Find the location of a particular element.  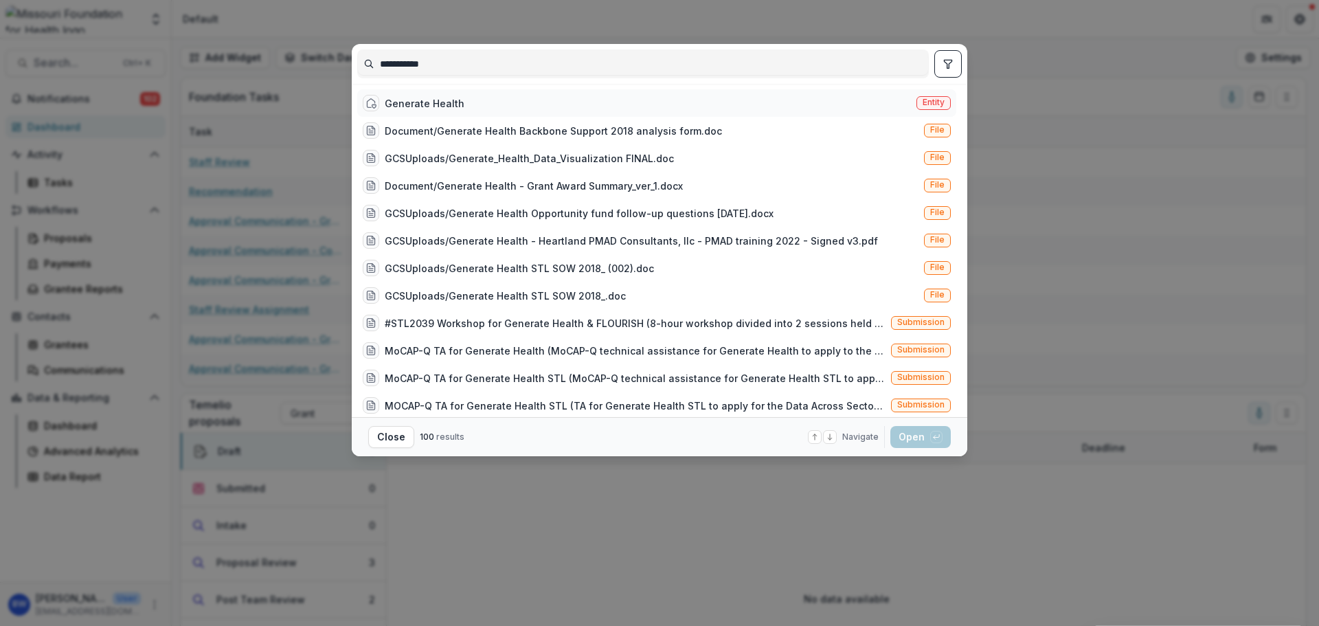

button: Close is located at coordinates (391, 437).